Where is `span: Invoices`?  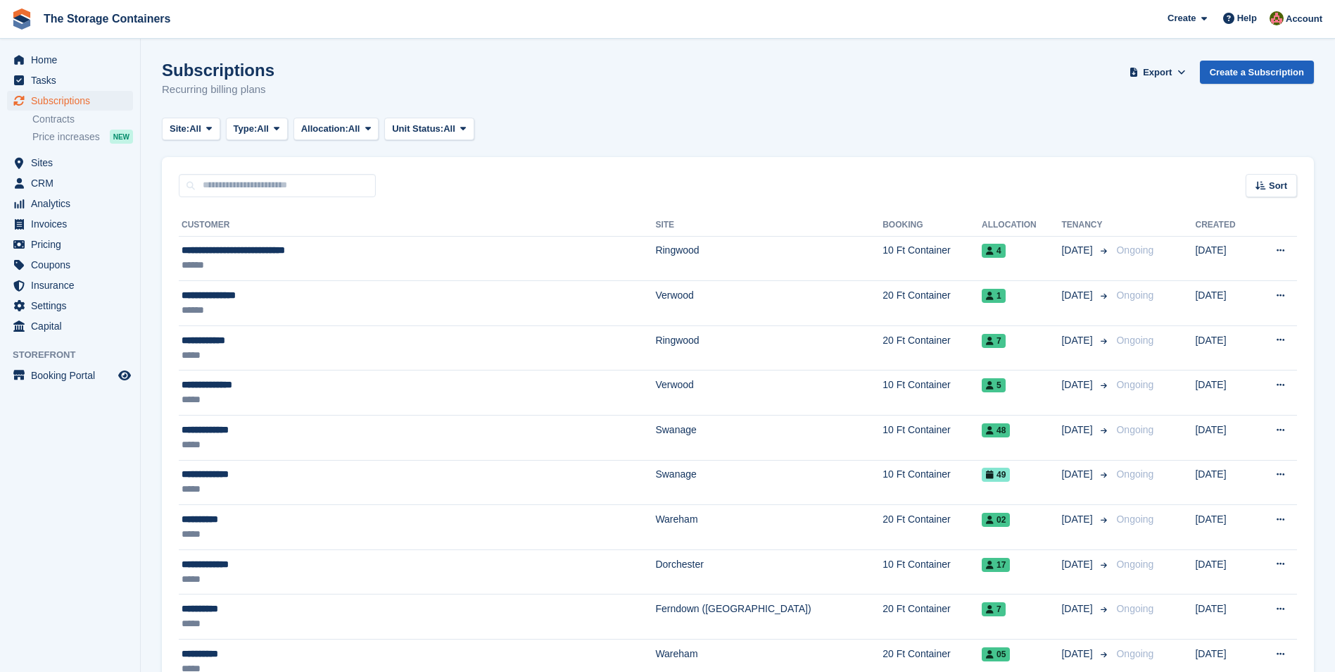
span: Invoices is located at coordinates (73, 224).